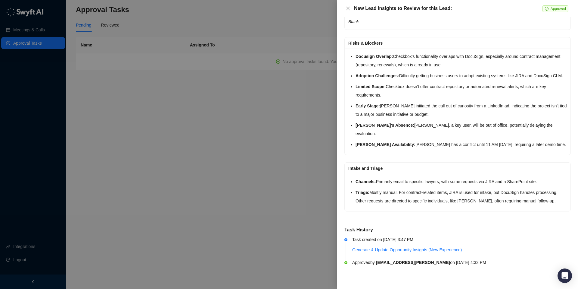 This screenshot has height=289, width=578. Describe the element at coordinates (449, 8) in the screenshot. I see `div: New Lead Insights to Review for this Lead:` at that location.